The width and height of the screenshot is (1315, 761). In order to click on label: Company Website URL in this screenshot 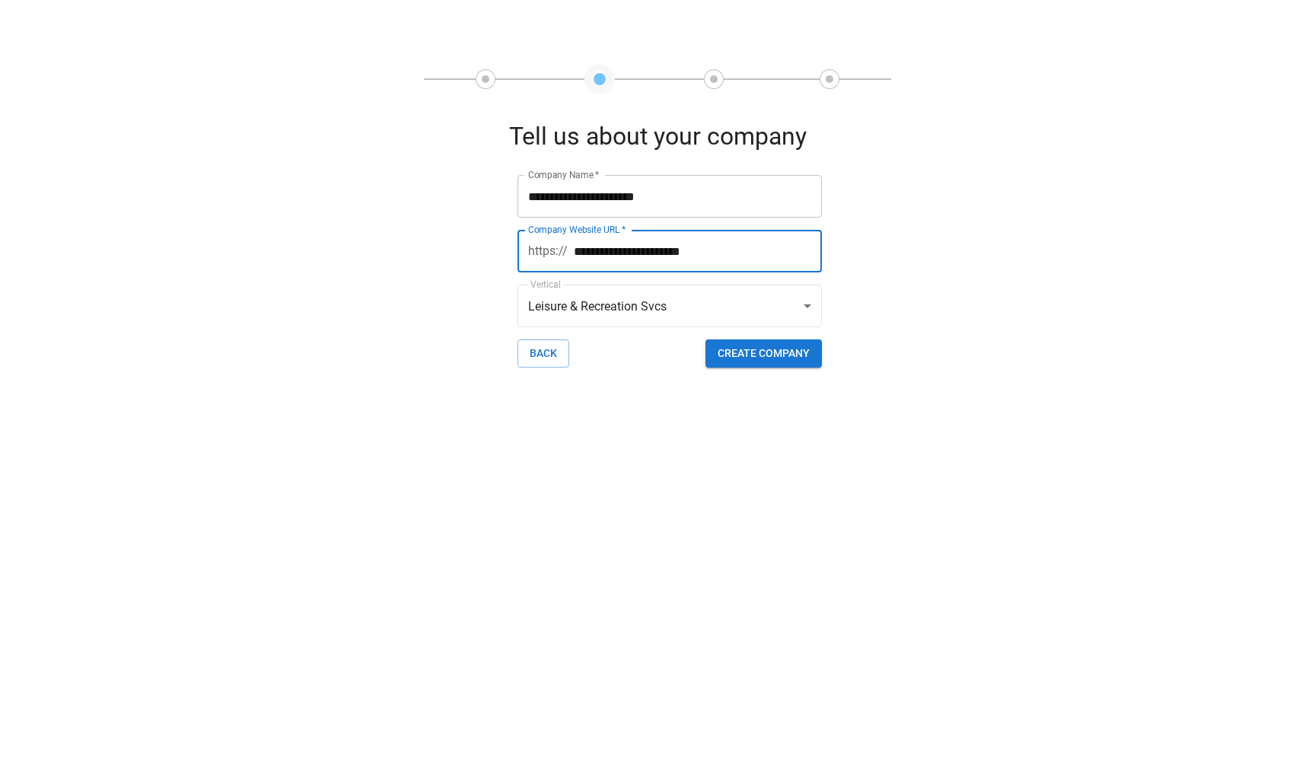, I will do `click(577, 229)`.